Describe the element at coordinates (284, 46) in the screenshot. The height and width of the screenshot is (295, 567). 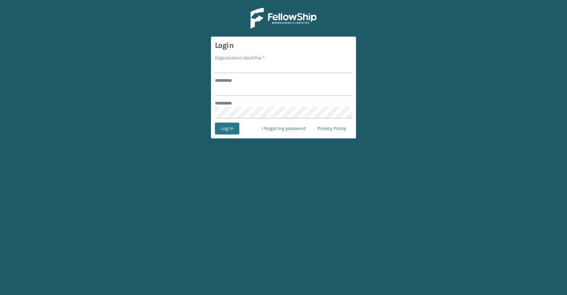
I see `h3: Login` at that location.